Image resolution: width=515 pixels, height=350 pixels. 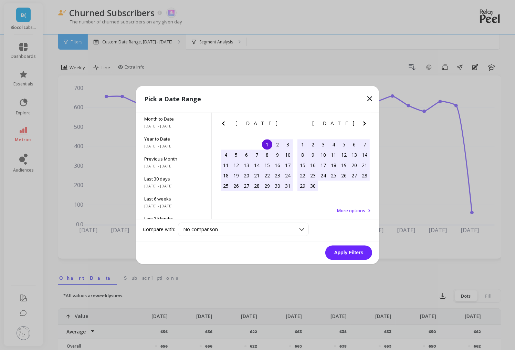 I want to click on div: Choose Friday, May 2nd, 2025, so click(x=278, y=145).